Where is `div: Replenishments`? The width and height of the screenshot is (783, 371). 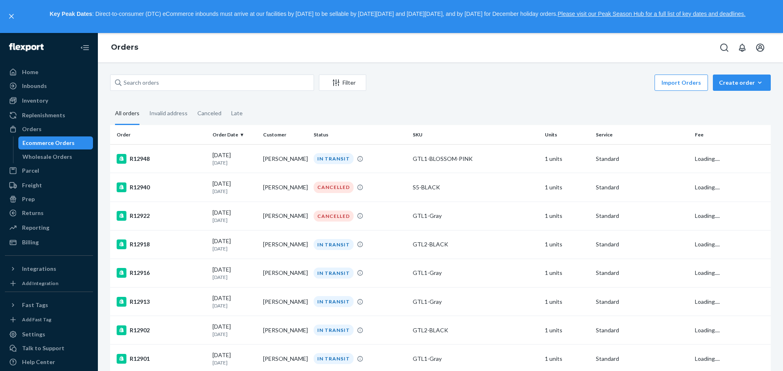 div: Replenishments is located at coordinates (44, 115).